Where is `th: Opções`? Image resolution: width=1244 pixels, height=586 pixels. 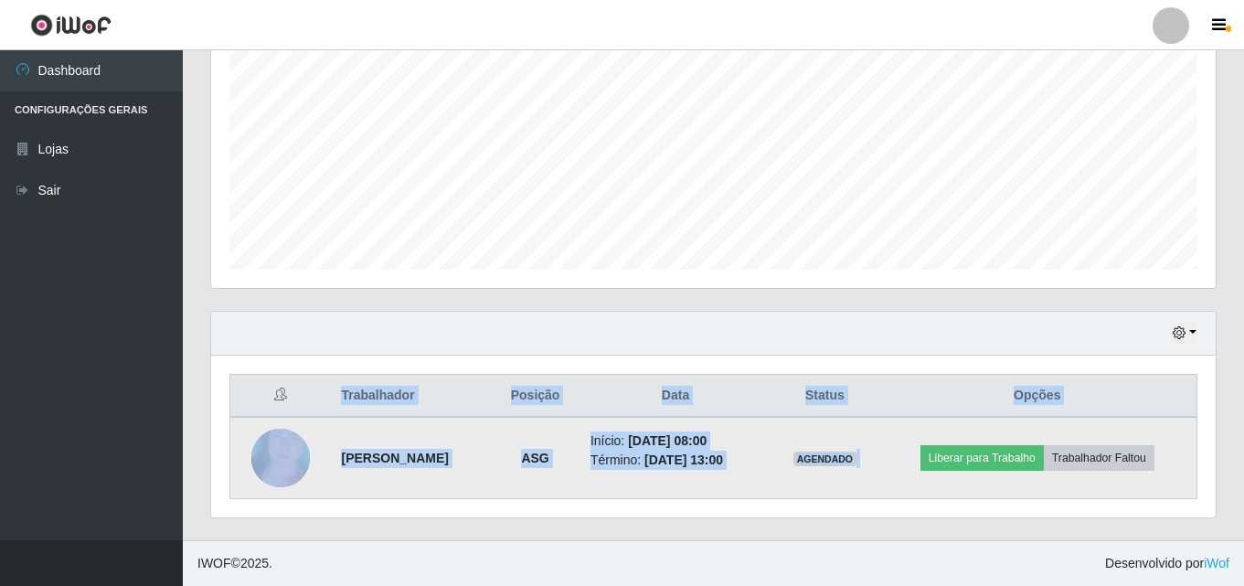
th: Opções is located at coordinates (1037, 396).